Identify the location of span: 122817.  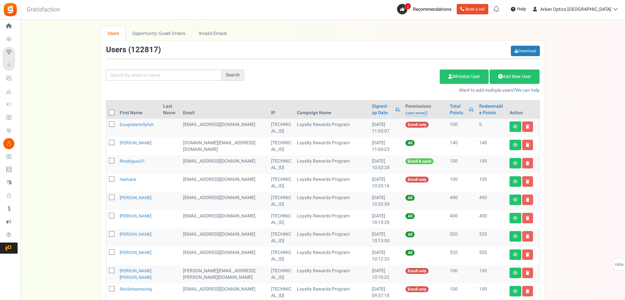
(144, 50).